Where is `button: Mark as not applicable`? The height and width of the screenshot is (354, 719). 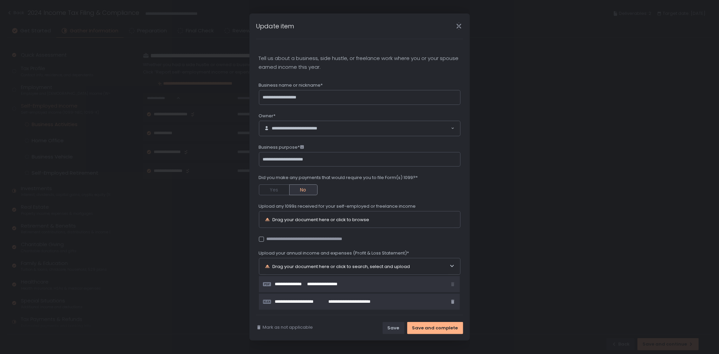 button: Mark as not applicable is located at coordinates (284, 327).